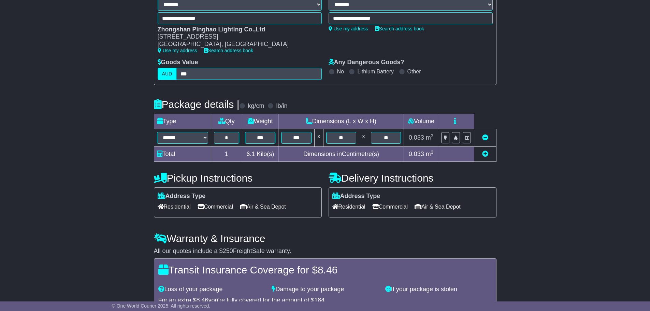 This screenshot has height=311, width=650. Describe the element at coordinates (256, 106) in the screenshot. I see `label: kg/cm` at that location.